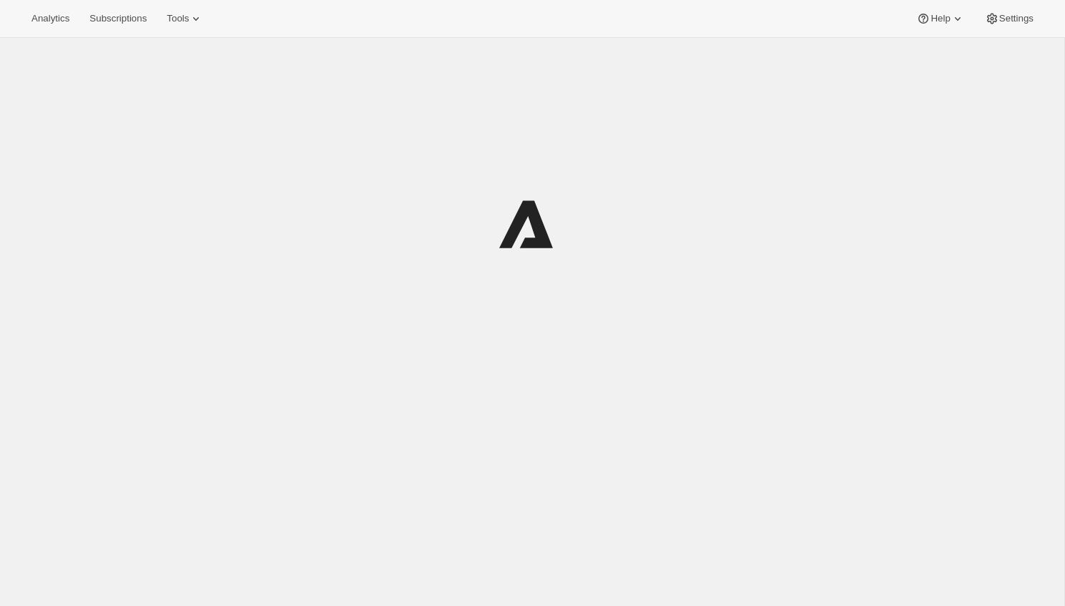  I want to click on span: Help, so click(940, 19).